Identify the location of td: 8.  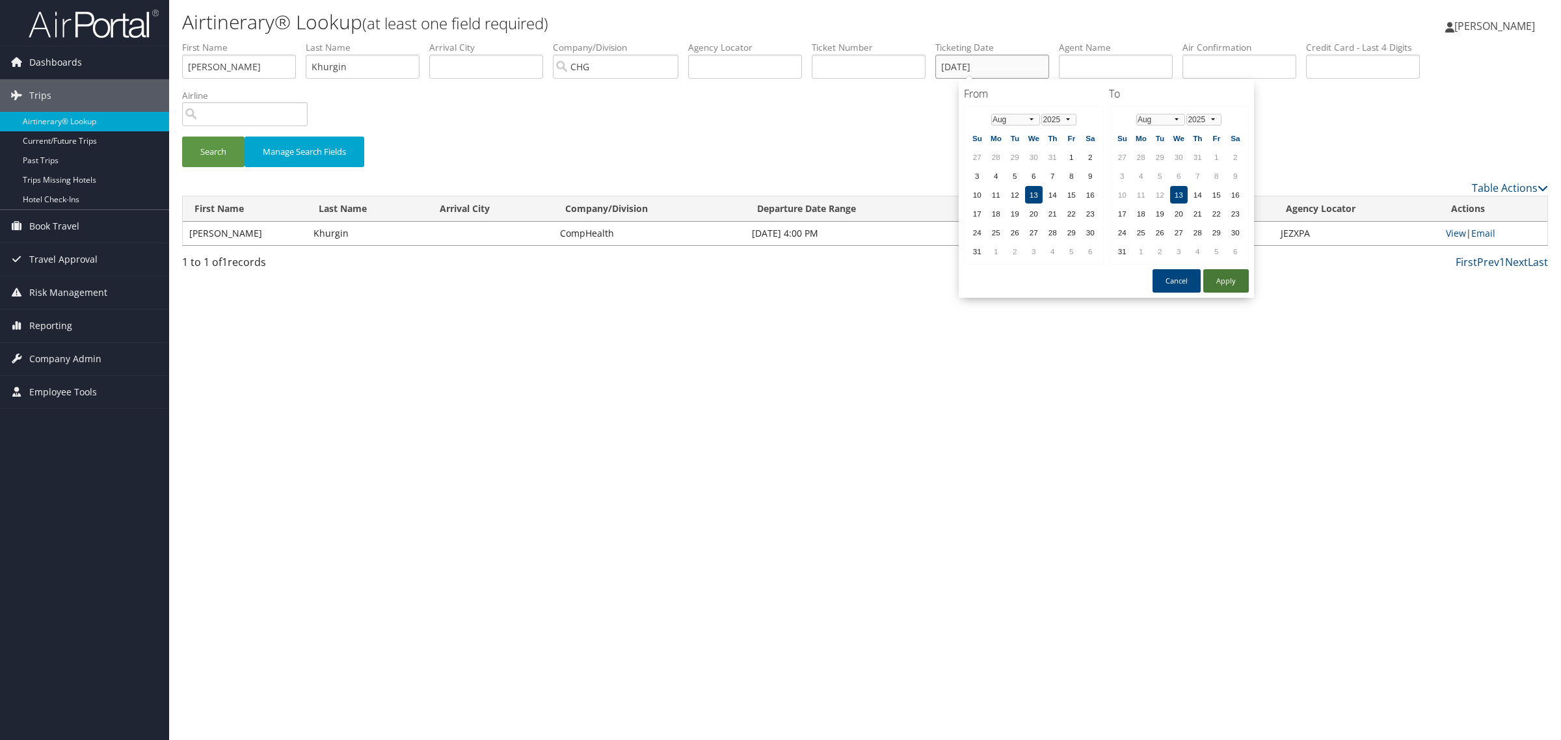
(1071, 176).